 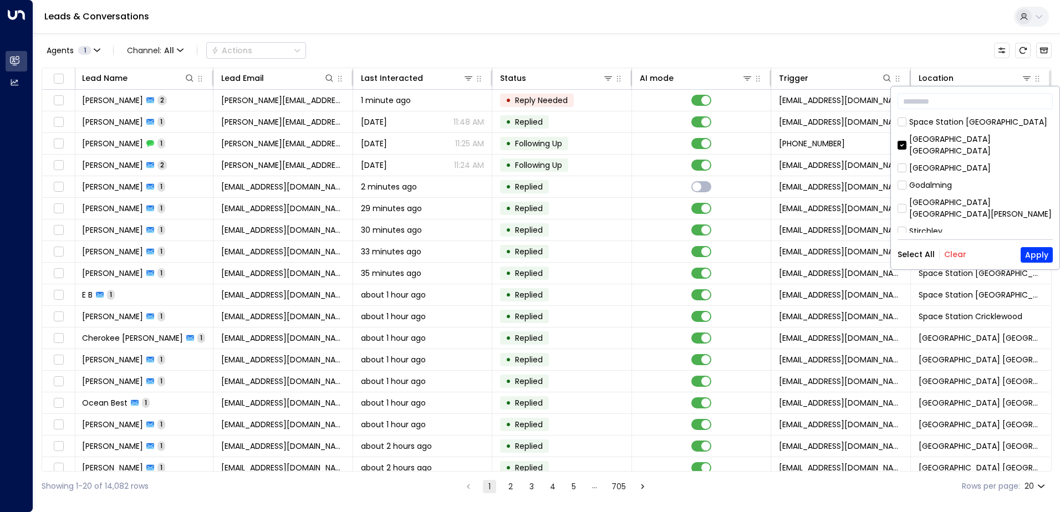 I want to click on span: Toggle select all, so click(x=58, y=79).